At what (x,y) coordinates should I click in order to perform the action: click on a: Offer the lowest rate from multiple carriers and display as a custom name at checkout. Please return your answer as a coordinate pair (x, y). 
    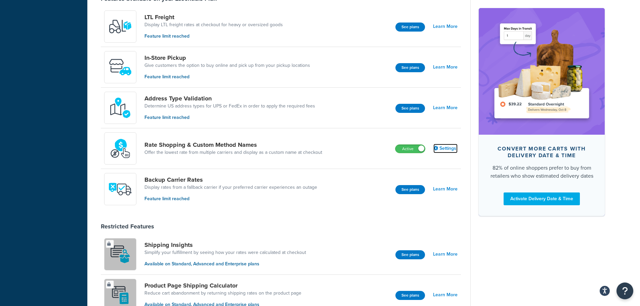
    Looking at the image, I should click on (233, 152).